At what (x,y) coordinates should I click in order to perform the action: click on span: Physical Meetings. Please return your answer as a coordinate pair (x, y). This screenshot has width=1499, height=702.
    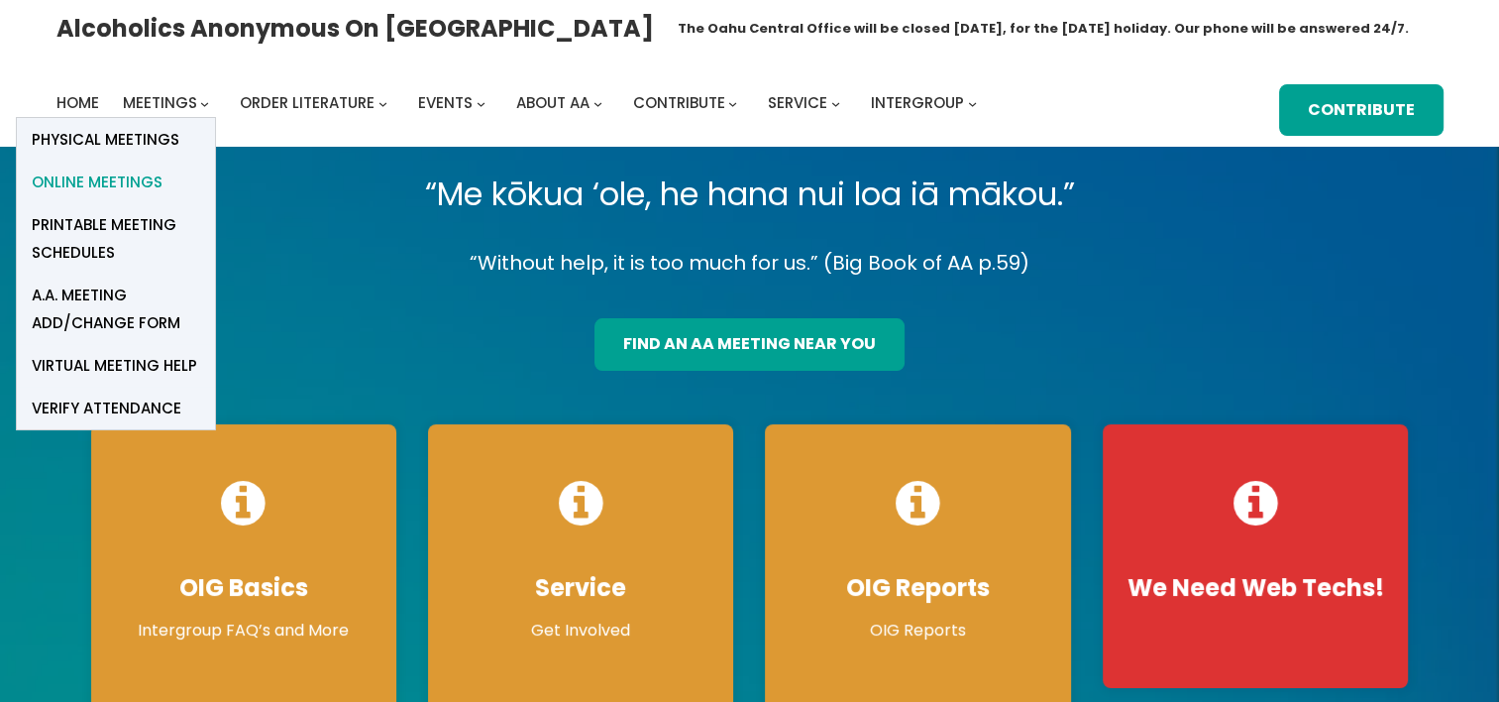
    Looking at the image, I should click on (105, 140).